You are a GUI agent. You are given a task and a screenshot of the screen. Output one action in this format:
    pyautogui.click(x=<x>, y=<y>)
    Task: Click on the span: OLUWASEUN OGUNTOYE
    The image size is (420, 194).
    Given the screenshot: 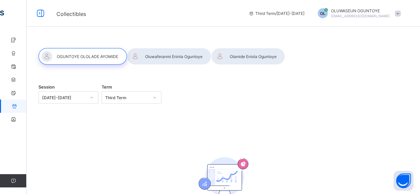 What is the action you would take?
    pyautogui.click(x=360, y=11)
    